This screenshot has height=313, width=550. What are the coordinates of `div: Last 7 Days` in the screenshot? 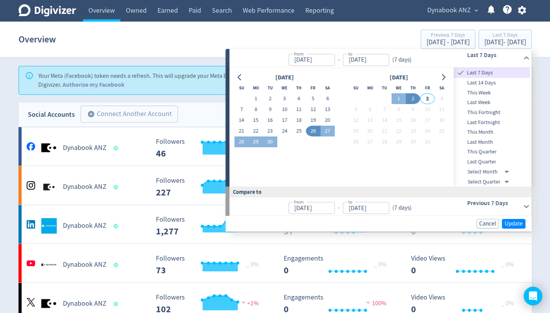 It's located at (492, 73).